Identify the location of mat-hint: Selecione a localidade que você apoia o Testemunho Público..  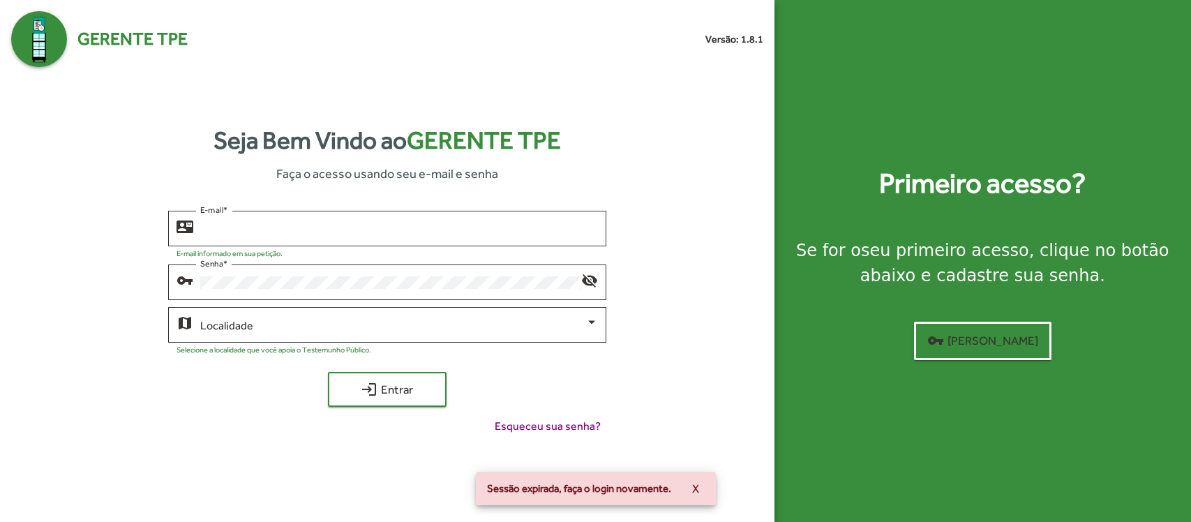
(274, 350).